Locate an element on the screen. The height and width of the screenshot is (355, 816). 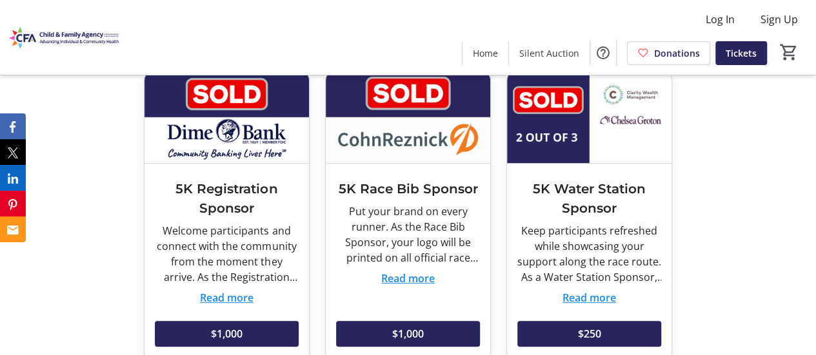
button: Log In is located at coordinates (720, 19).